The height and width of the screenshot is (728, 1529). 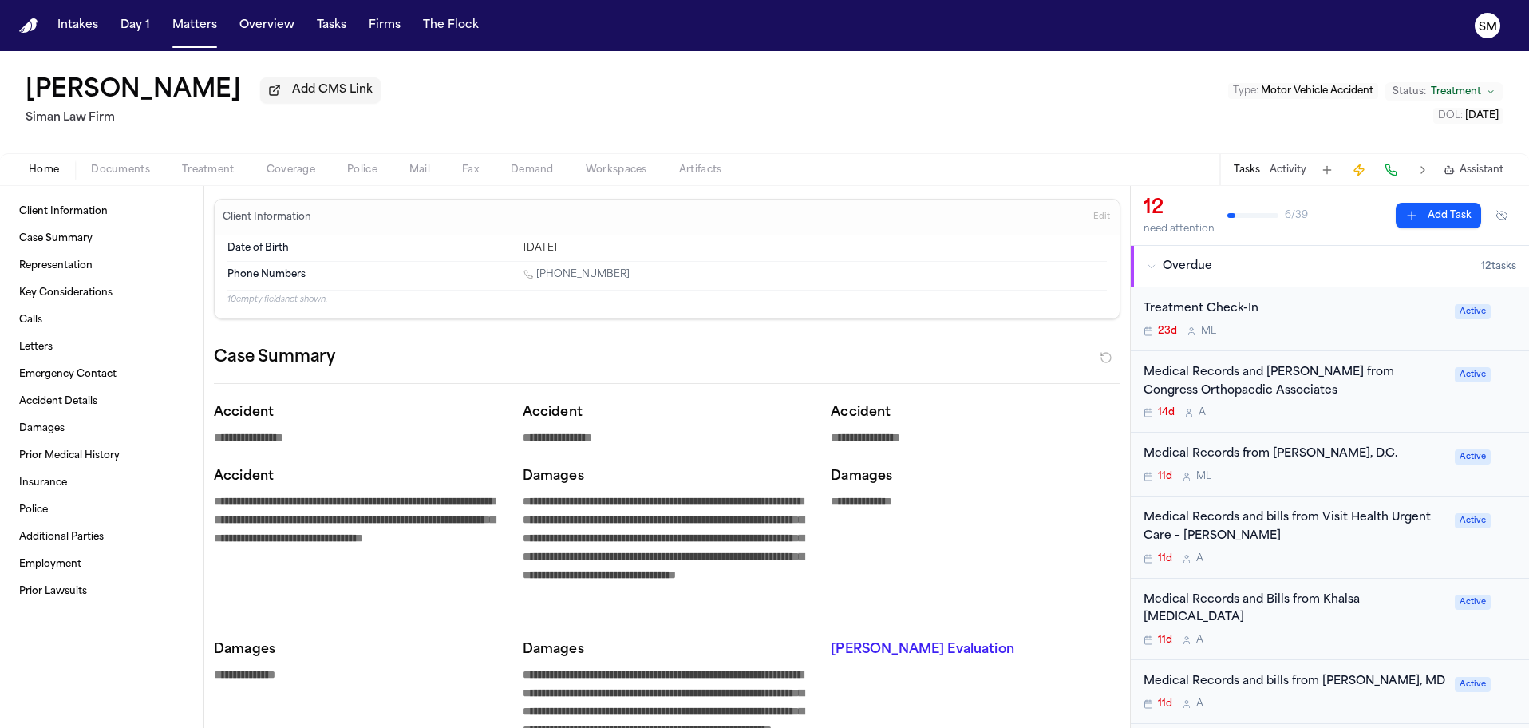 I want to click on div: Open task: Medical Records and Bills from Congress Orthopaedic Associates, so click(x=1329, y=392).